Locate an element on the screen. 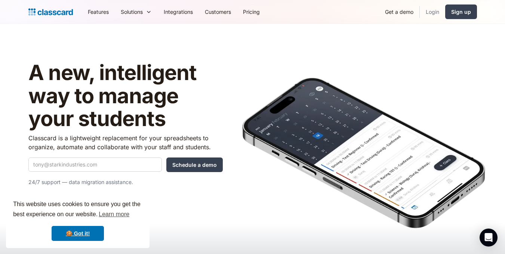 The image size is (505, 254). h1: A new, intelligent way to manage your students is located at coordinates (126, 96).